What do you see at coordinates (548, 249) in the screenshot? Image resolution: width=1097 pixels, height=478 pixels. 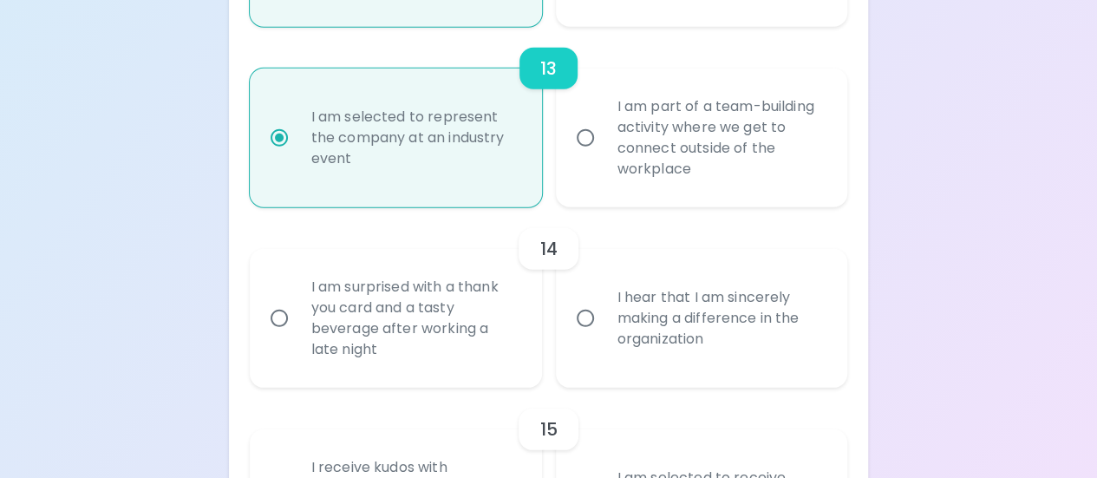 I see `h6: 14` at bounding box center [548, 249].